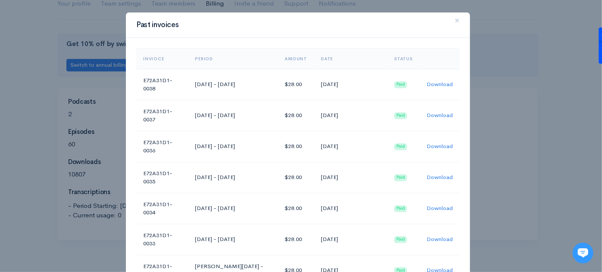 This screenshot has height=272, width=602. Describe the element at coordinates (162, 147) in the screenshot. I see `td: E72A31D1-0036` at that location.